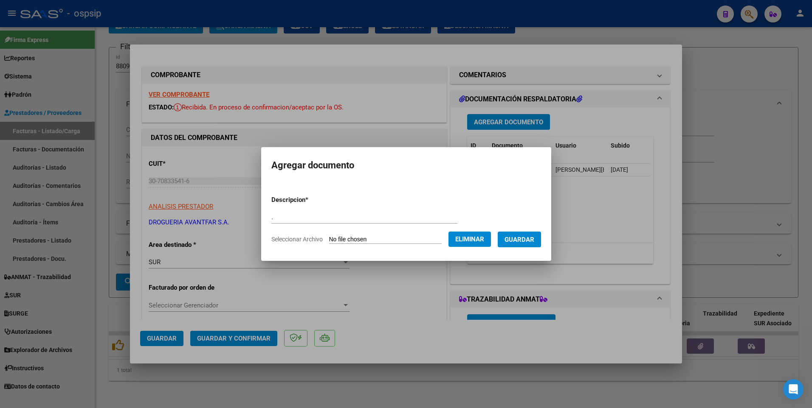  I want to click on h2: Agregar documento, so click(406, 166).